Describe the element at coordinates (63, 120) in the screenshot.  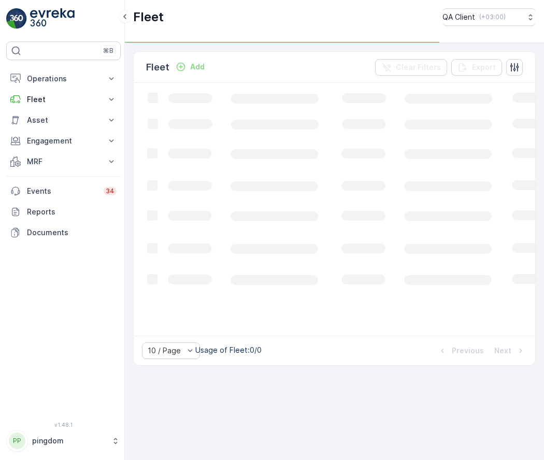
I see `p: Asset` at that location.